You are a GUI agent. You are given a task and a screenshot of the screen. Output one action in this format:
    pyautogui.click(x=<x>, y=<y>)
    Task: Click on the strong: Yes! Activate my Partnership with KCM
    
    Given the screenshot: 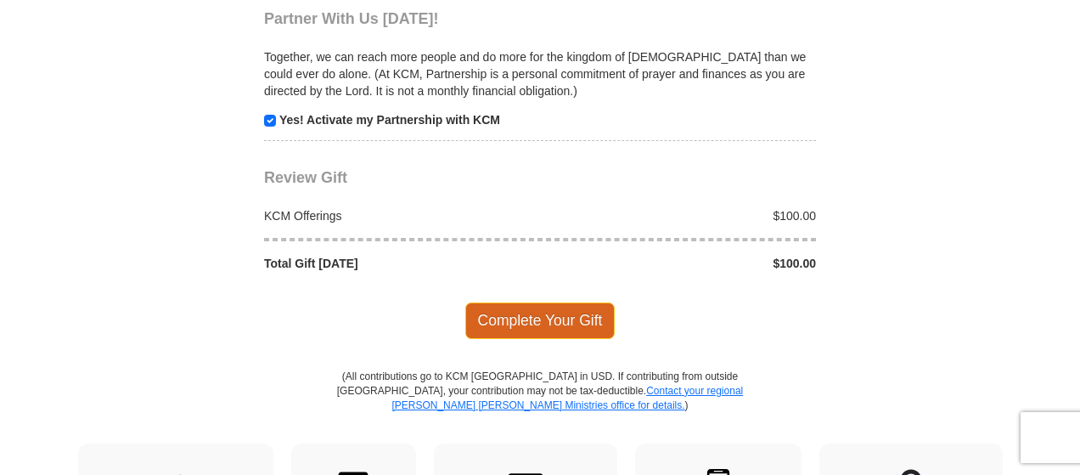 What is the action you would take?
    pyautogui.click(x=390, y=120)
    